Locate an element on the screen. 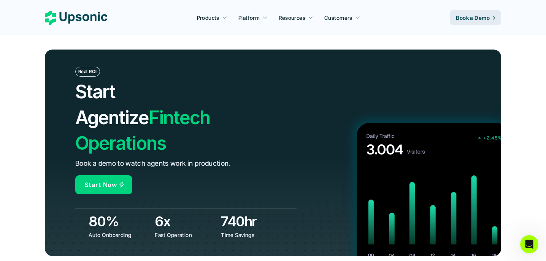 The height and width of the screenshot is (261, 546). p: Customers is located at coordinates (339, 18).